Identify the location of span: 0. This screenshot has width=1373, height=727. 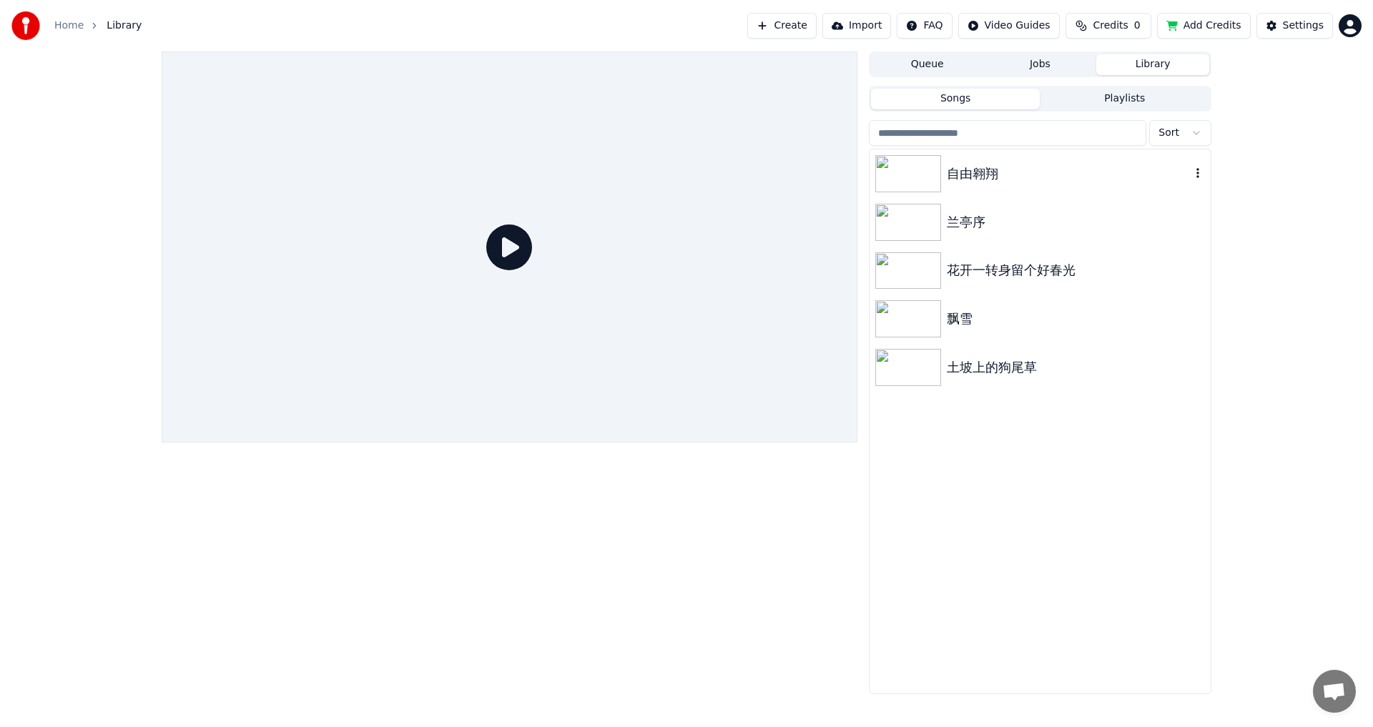
(1137, 26).